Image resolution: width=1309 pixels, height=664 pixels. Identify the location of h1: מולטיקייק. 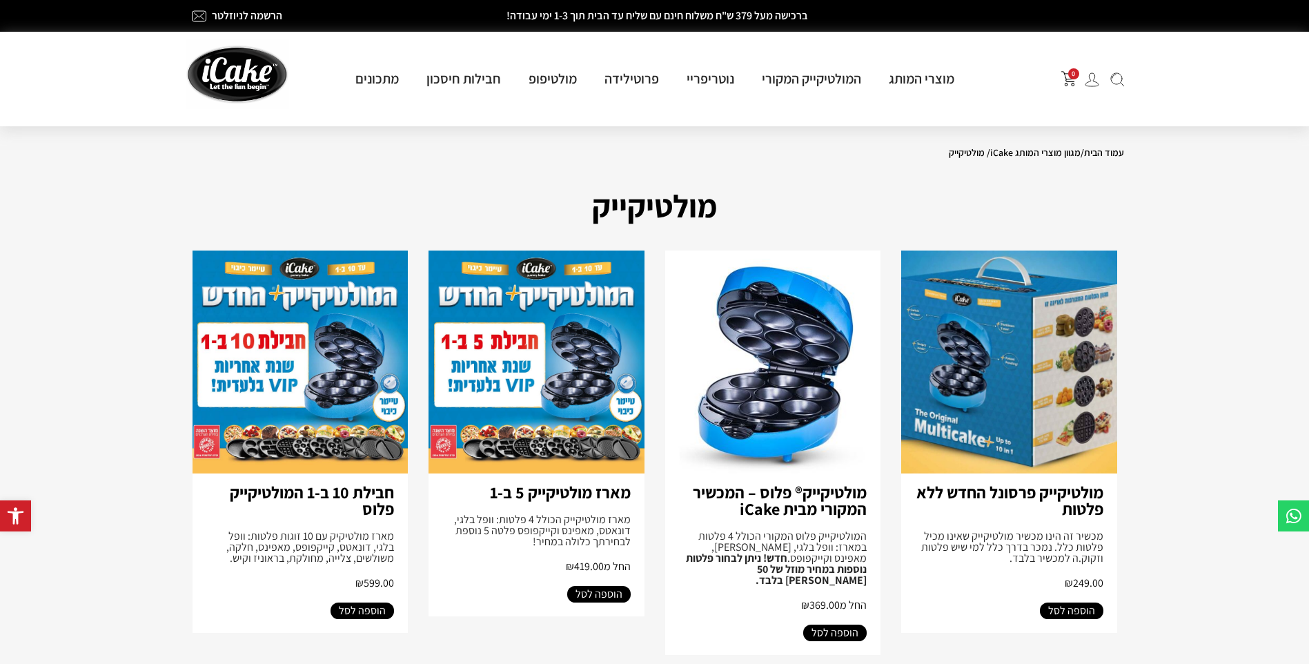
(655, 206).